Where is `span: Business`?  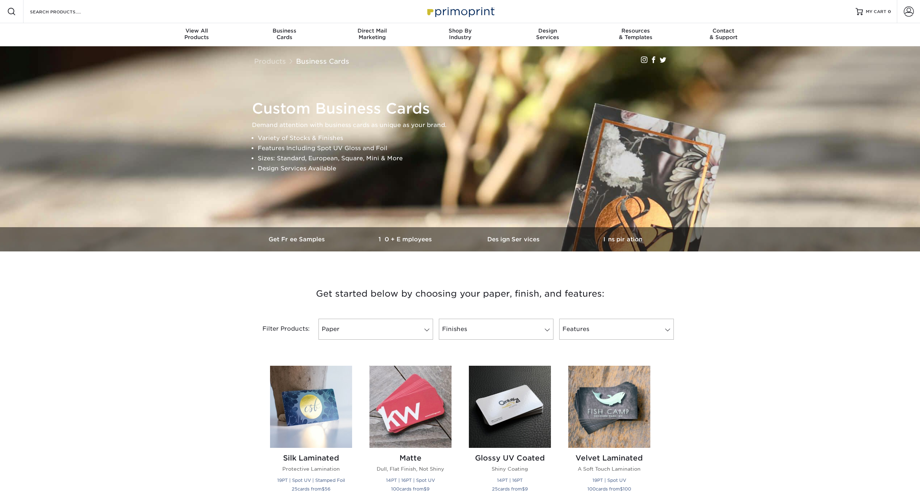
span: Business is located at coordinates (284, 31).